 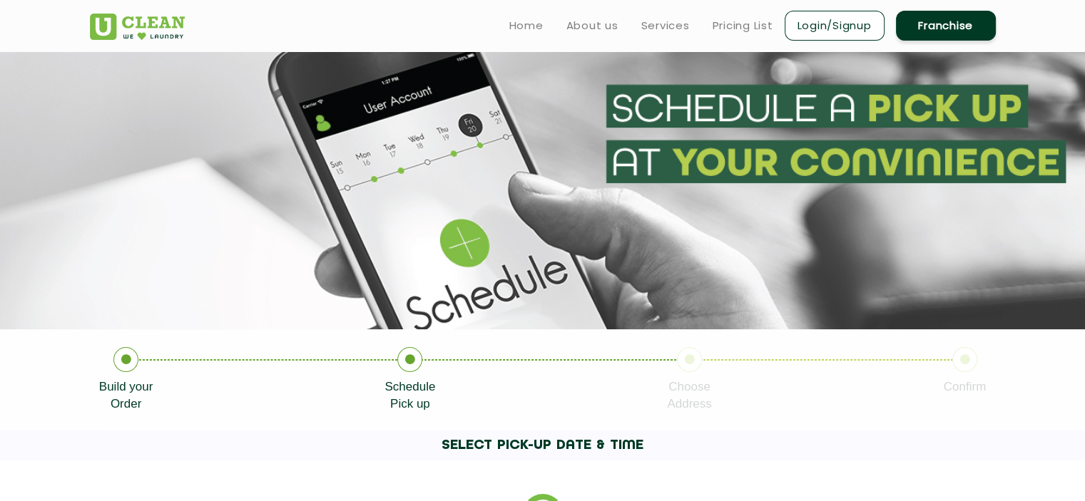 I want to click on a: Franchise, so click(x=946, y=26).